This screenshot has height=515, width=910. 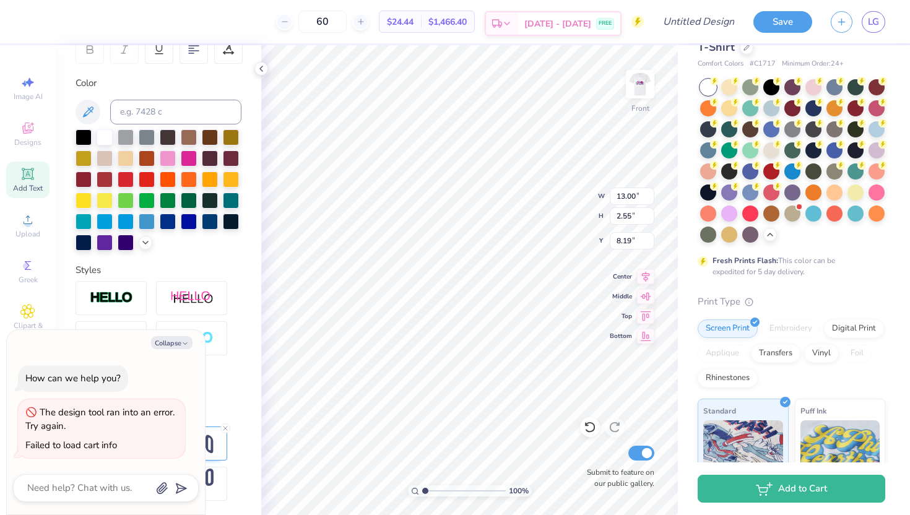 I want to click on div: Vinyl, so click(x=821, y=353).